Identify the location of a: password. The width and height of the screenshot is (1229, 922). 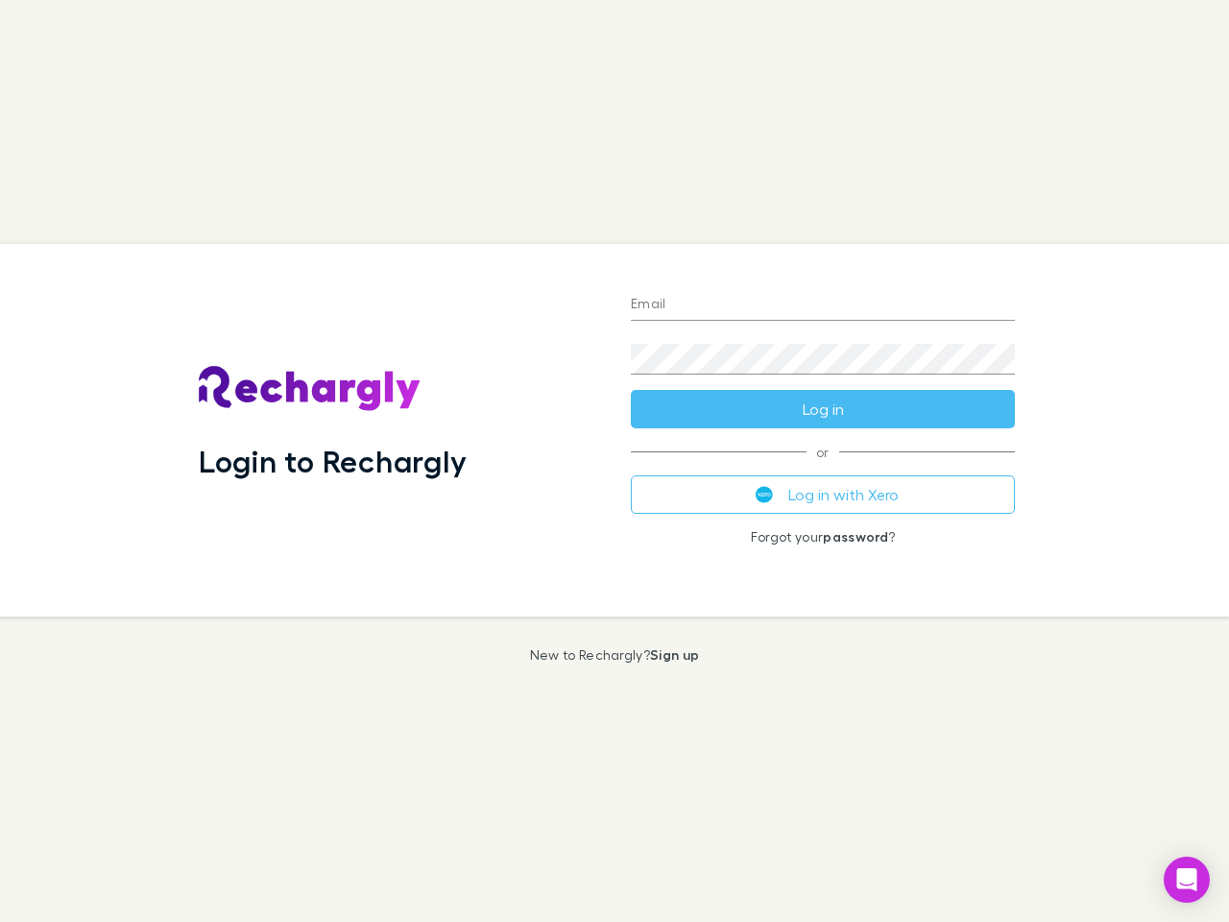
(855, 536).